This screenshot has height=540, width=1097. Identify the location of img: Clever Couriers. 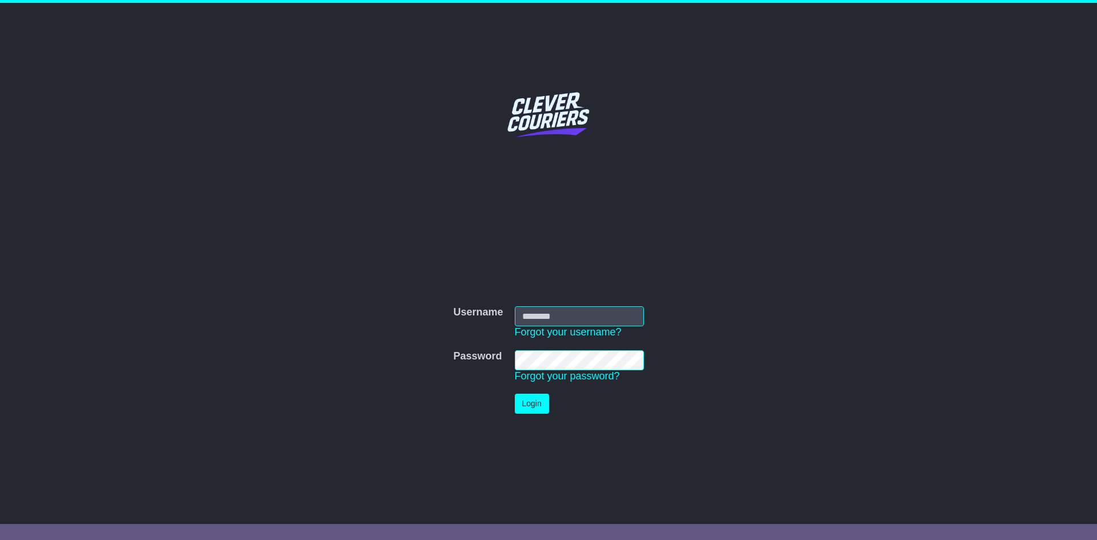
(548, 114).